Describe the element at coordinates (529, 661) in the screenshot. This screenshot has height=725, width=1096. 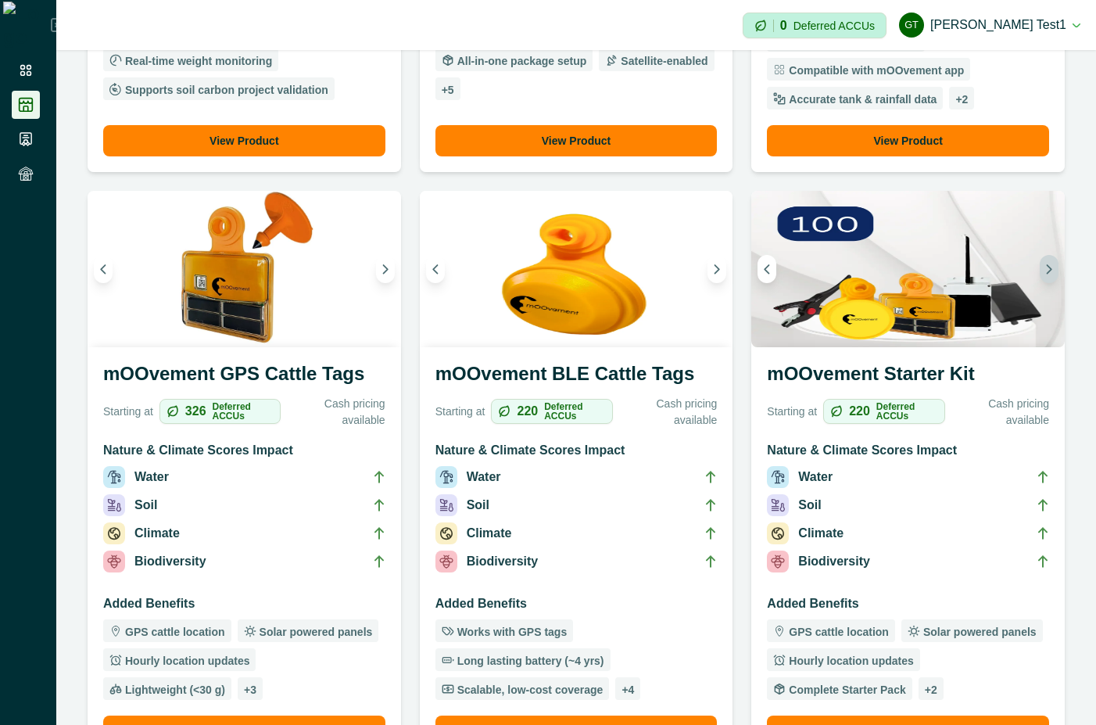
I see `p: Long lasting battery (~4 yrs)` at that location.